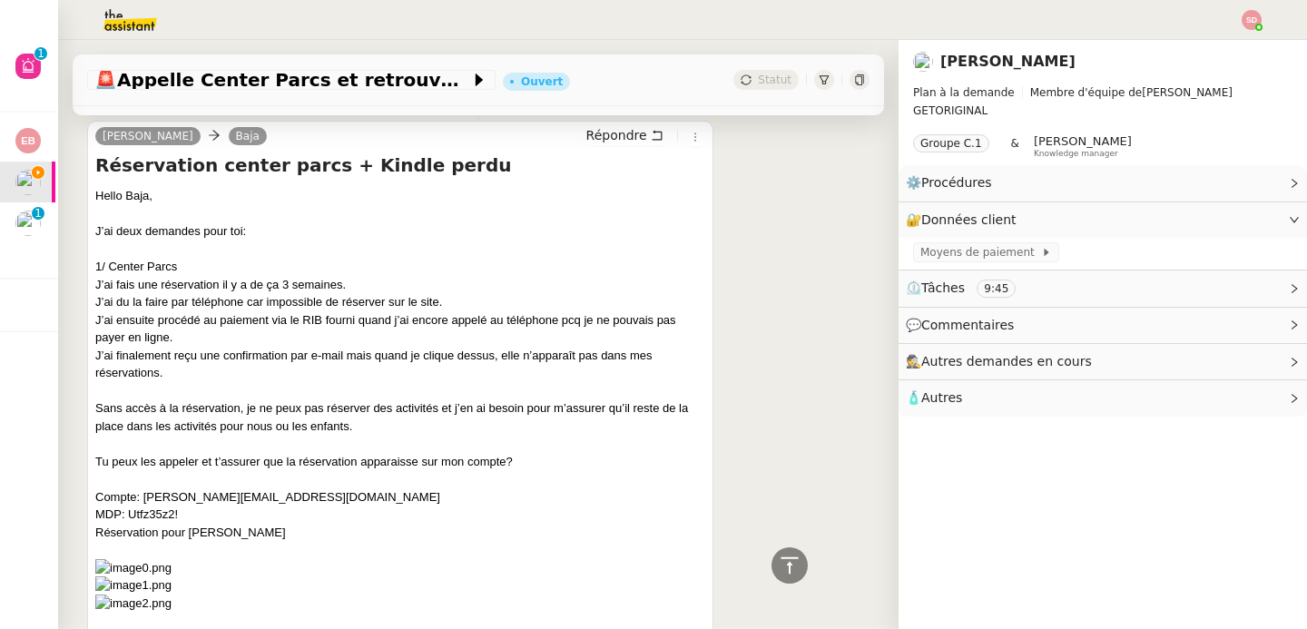 This screenshot has height=629, width=1307. What do you see at coordinates (282, 80) in the screenshot?
I see `span: Appelle Center Parcs et retrouve le Kindle` at bounding box center [282, 80].